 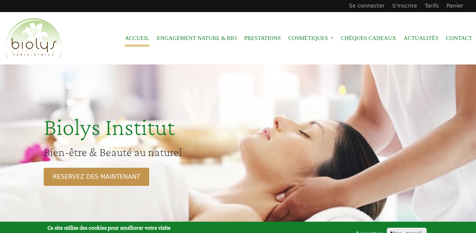 I want to click on a: Actualités, so click(x=421, y=38).